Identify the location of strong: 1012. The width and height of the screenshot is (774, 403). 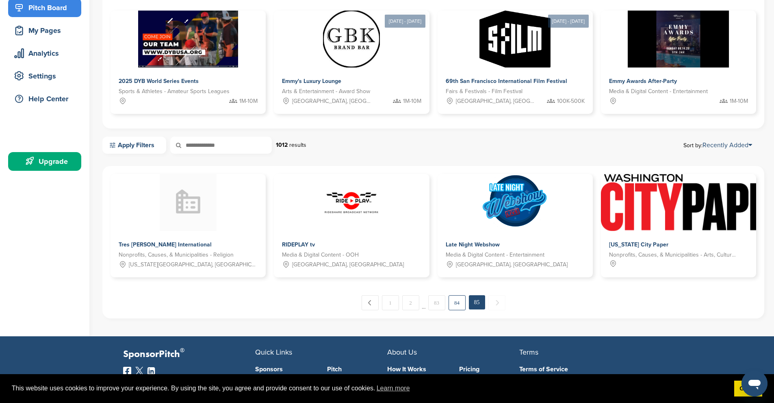
(282, 145).